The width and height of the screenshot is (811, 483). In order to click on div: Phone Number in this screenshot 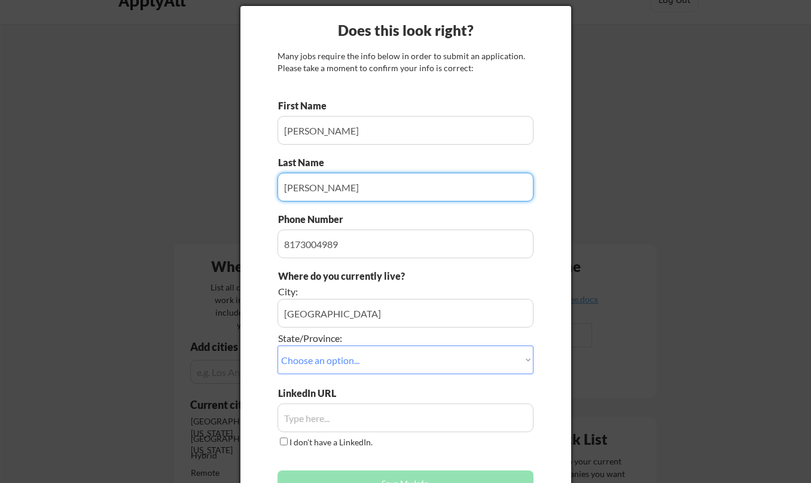, I will do `click(314, 220)`.